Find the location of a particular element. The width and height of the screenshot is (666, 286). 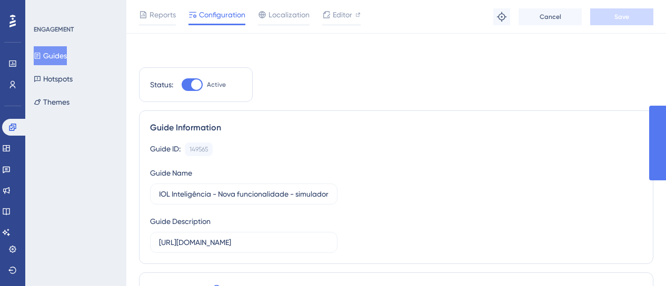

div: Guide Name is located at coordinates (171, 173).